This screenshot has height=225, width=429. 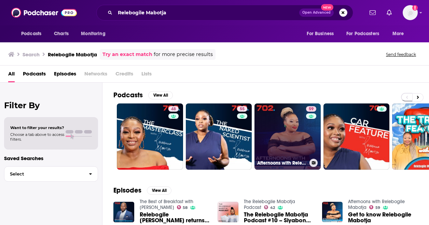 I want to click on span: 42, so click(x=273, y=208).